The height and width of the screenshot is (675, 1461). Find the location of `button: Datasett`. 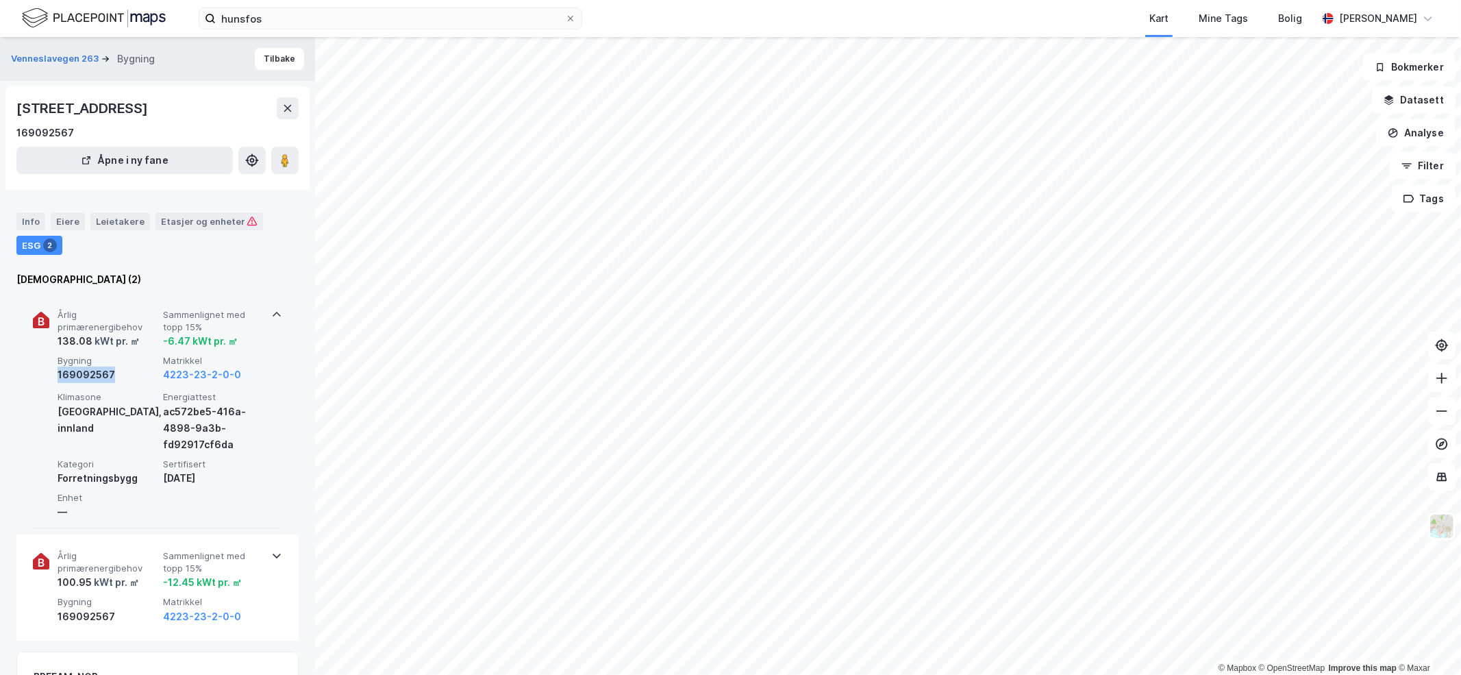

button: Datasett is located at coordinates (1414, 100).